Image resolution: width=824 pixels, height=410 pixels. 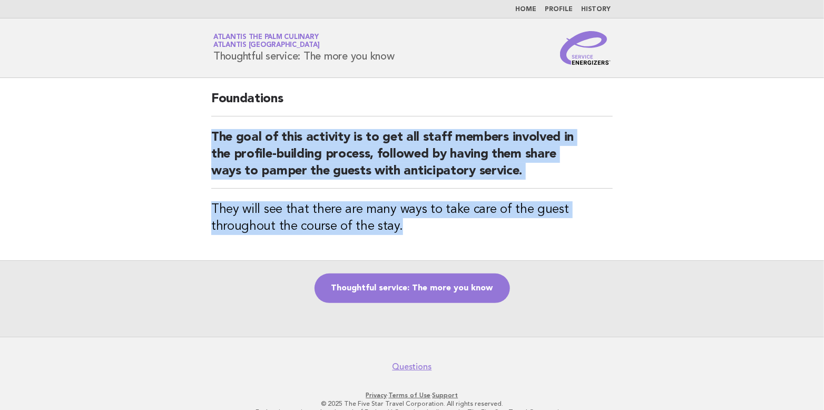 What do you see at coordinates (412, 218) in the screenshot?
I see `h3: They will see that there are many ways to take care of the guest throughout the course of the stay.` at bounding box center [412, 218].